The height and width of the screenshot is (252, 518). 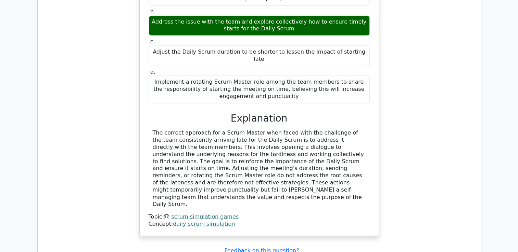 I want to click on a: scrum simulation games, so click(x=205, y=217).